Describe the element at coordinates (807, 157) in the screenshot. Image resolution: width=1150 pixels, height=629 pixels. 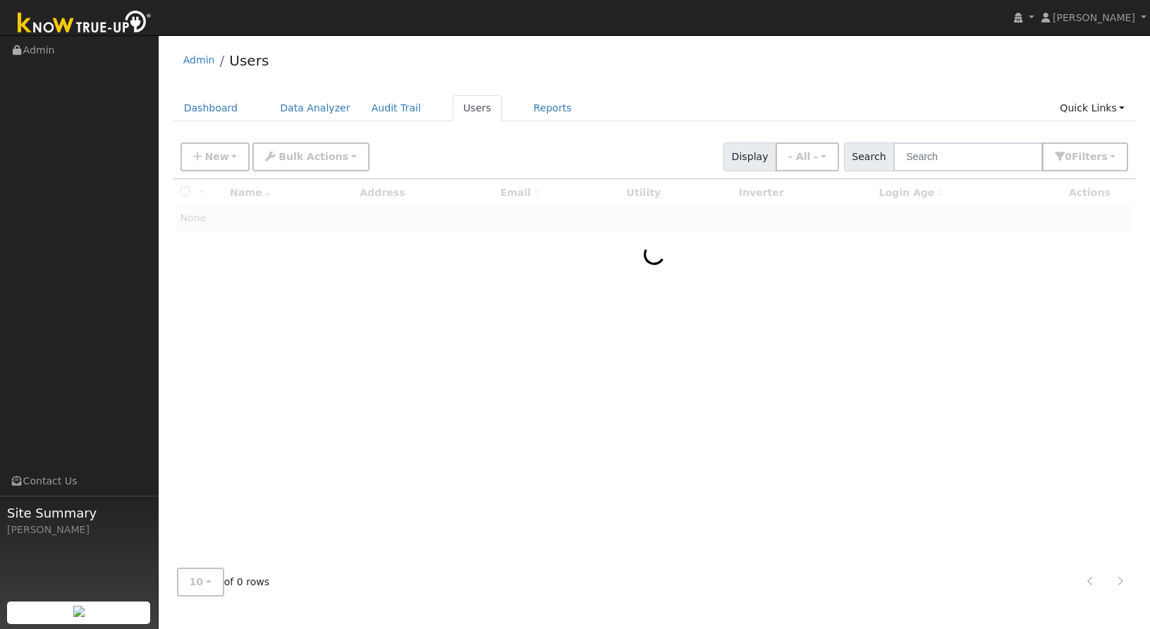
I see `button: - All -` at that location.